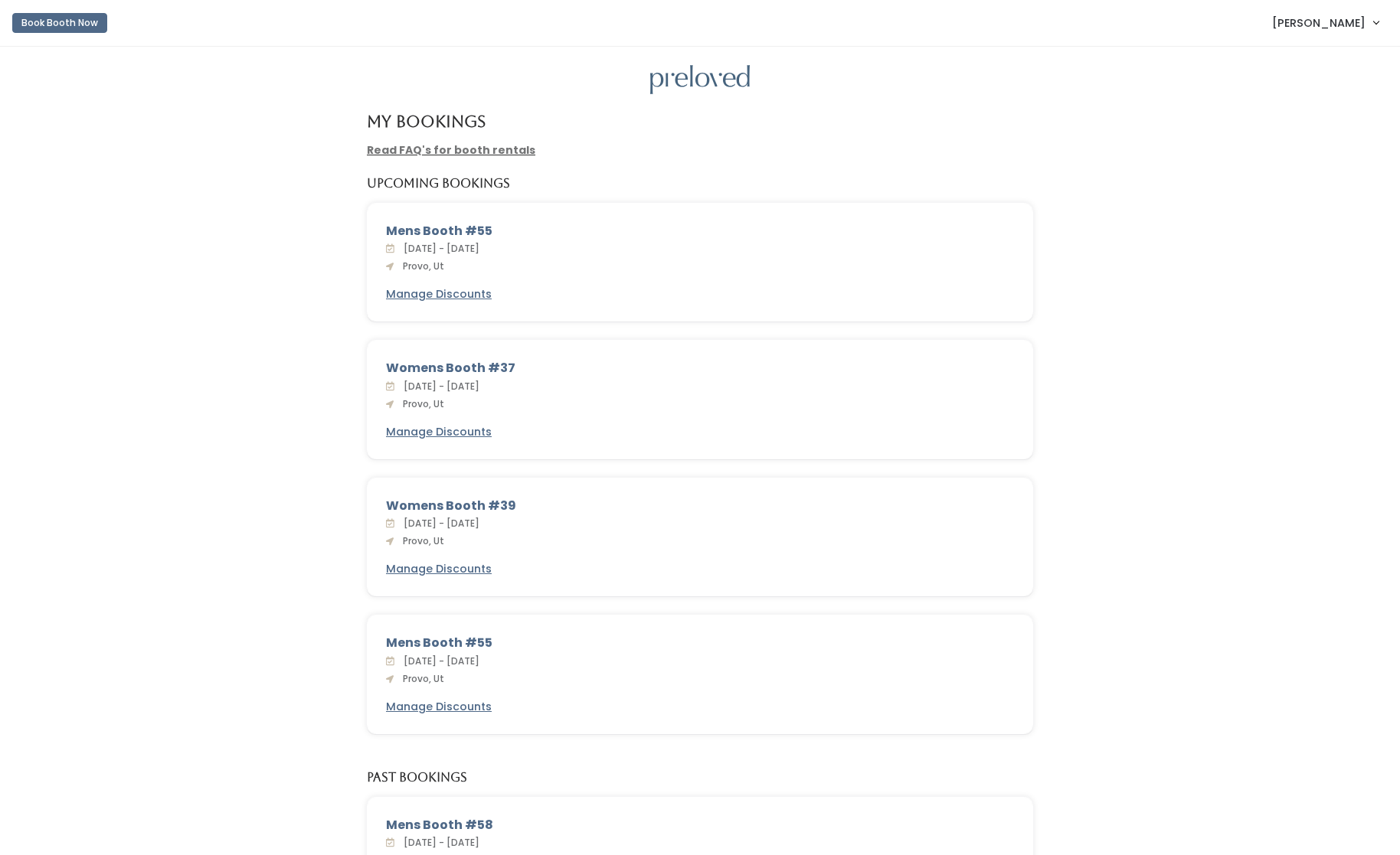 The width and height of the screenshot is (1400, 855). What do you see at coordinates (60, 23) in the screenshot?
I see `button: Book Booth Now` at bounding box center [60, 23].